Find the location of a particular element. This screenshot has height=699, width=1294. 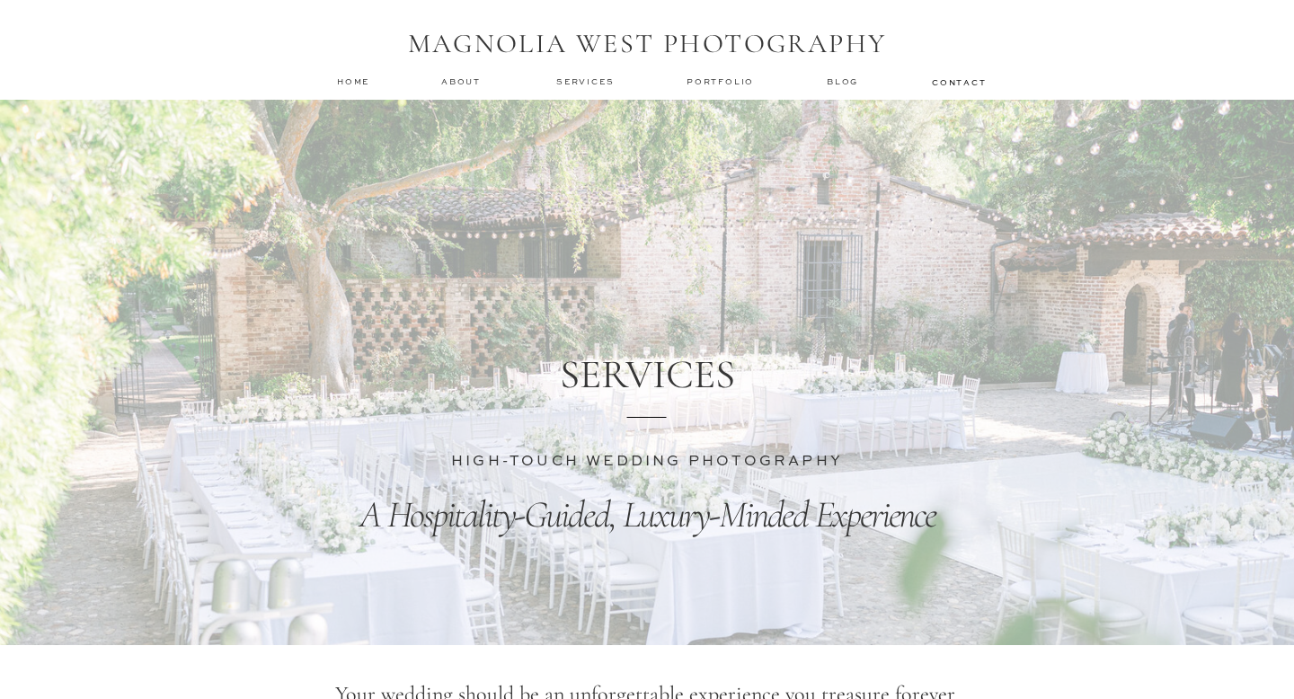

nav: contact is located at coordinates (958, 82).